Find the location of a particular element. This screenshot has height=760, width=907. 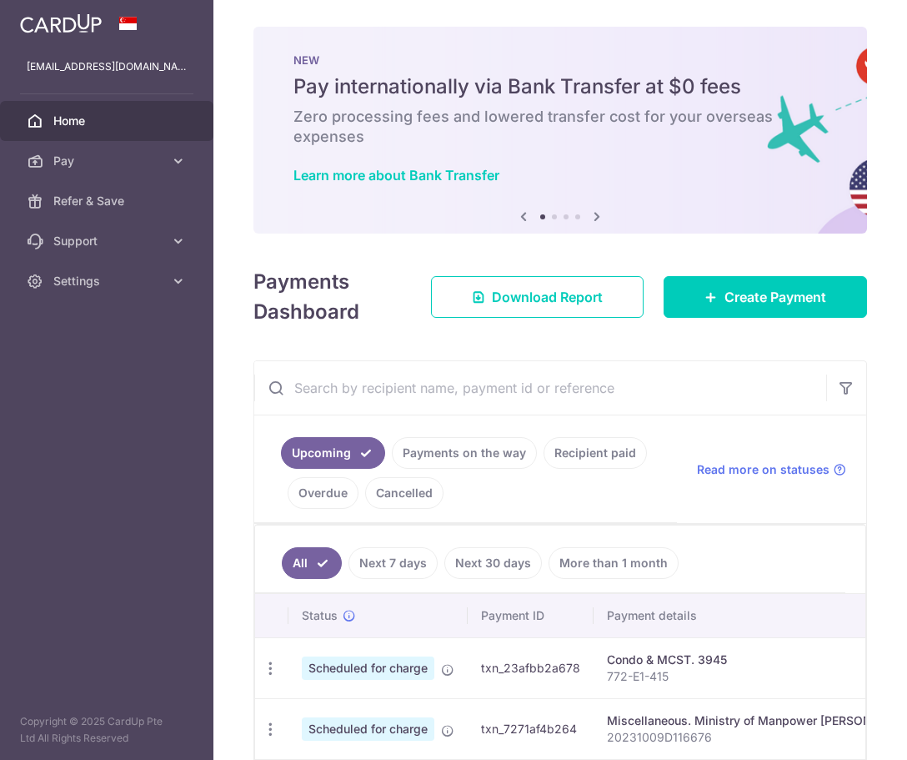

a: Read more on statuses is located at coordinates (771, 469).